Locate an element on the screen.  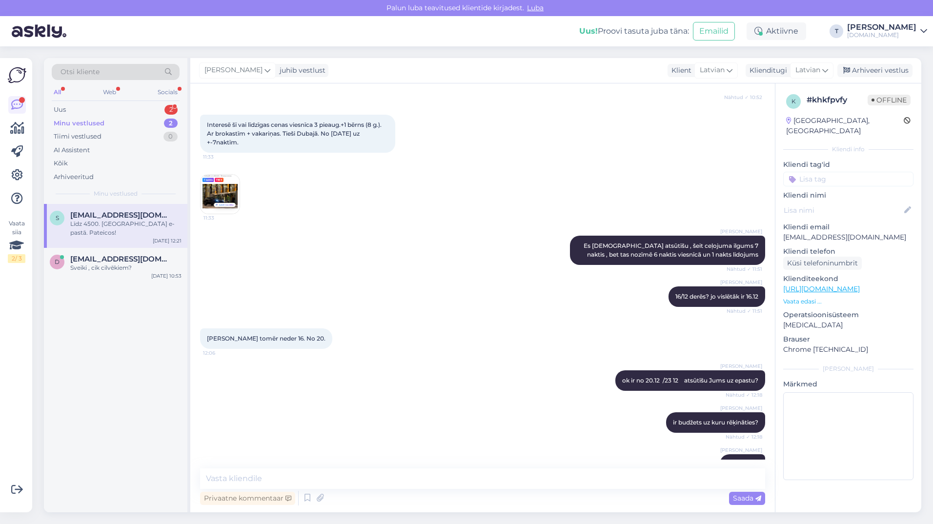
div: Klient is located at coordinates (680, 70).